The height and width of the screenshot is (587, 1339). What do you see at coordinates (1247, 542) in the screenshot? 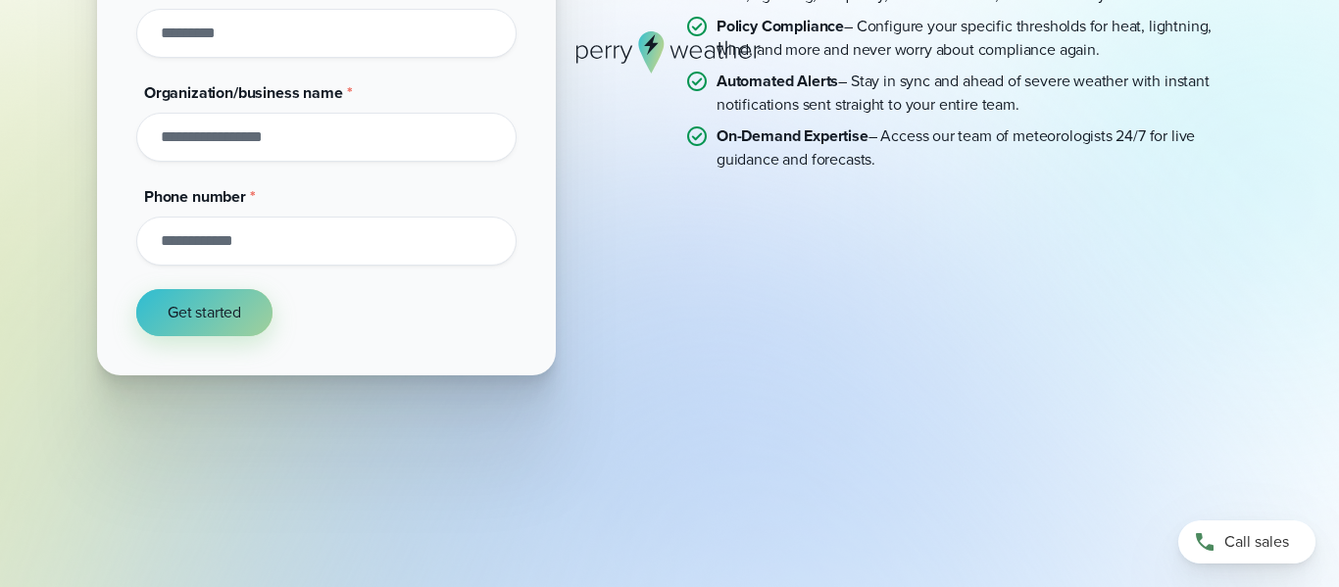
I see `a: Call sales` at bounding box center [1247, 542].